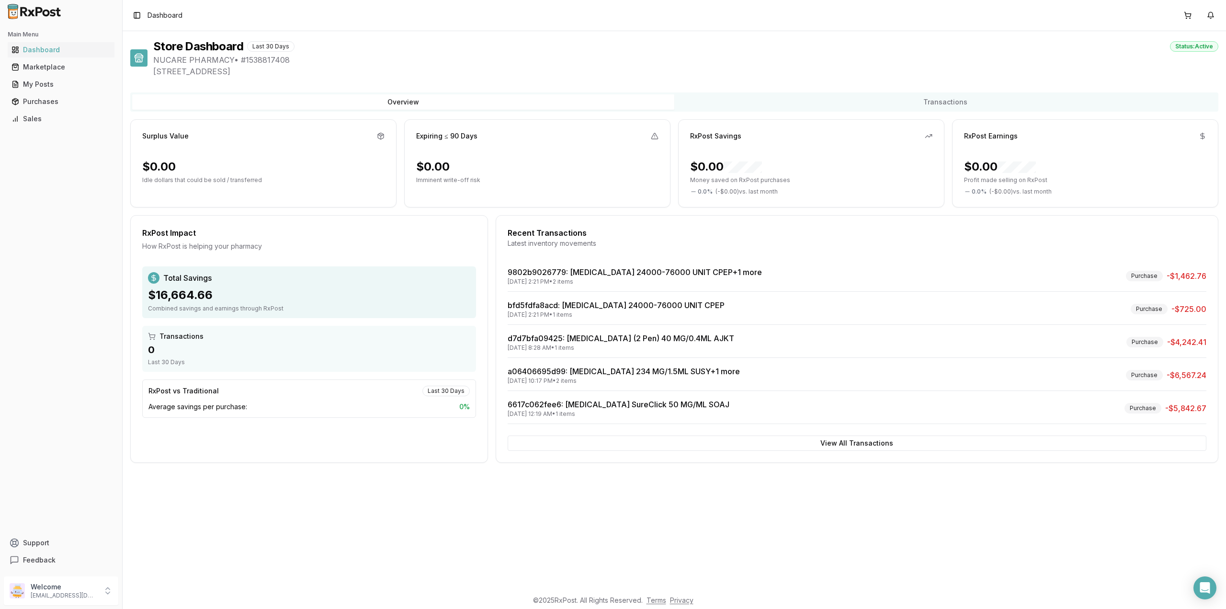 The height and width of the screenshot is (609, 1226). What do you see at coordinates (64, 587) in the screenshot?
I see `p: Welcome` at bounding box center [64, 587].